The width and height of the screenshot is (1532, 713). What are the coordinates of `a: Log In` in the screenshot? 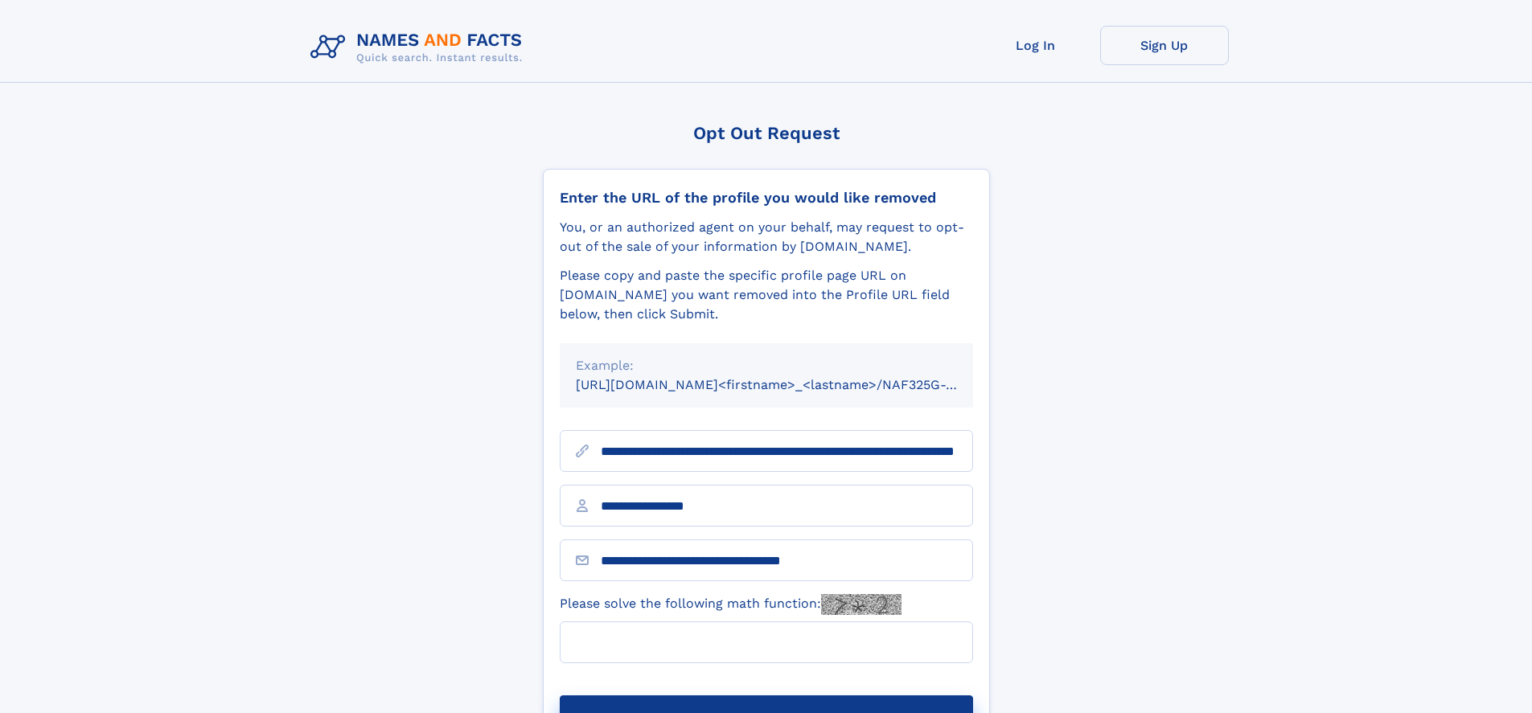 It's located at (1036, 45).